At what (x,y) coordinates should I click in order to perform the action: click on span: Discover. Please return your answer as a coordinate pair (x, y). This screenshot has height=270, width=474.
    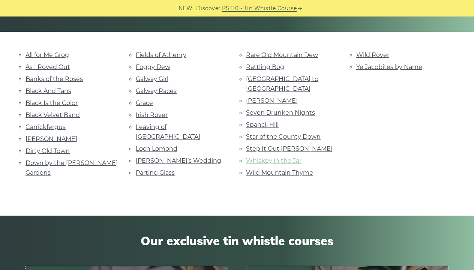
    Looking at the image, I should click on (208, 8).